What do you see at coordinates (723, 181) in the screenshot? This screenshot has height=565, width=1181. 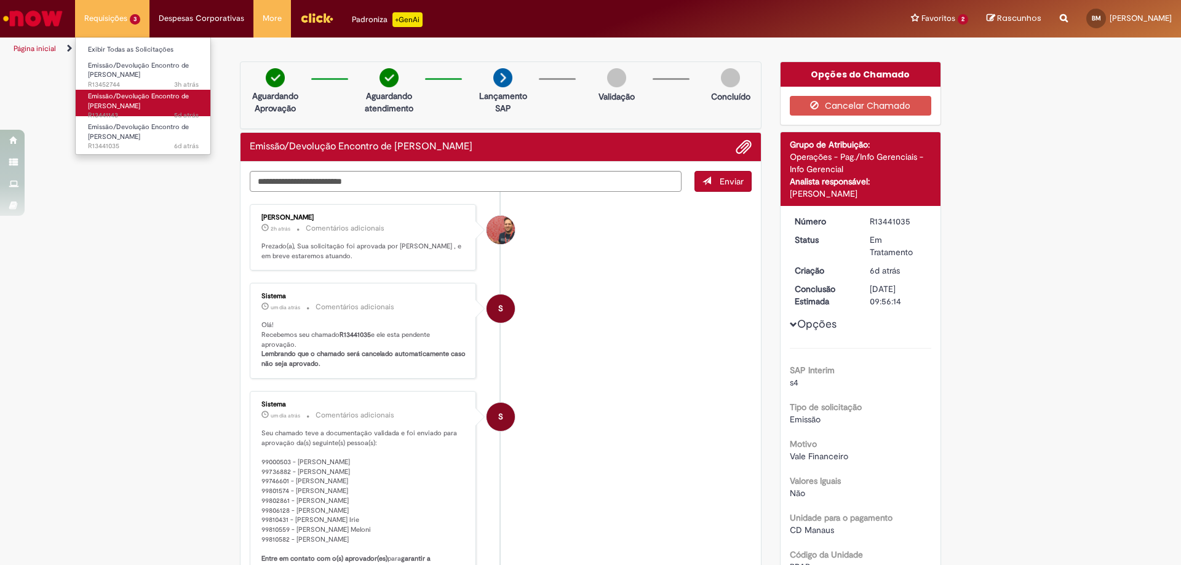 I see `button: Enviar` at bounding box center [723, 181].